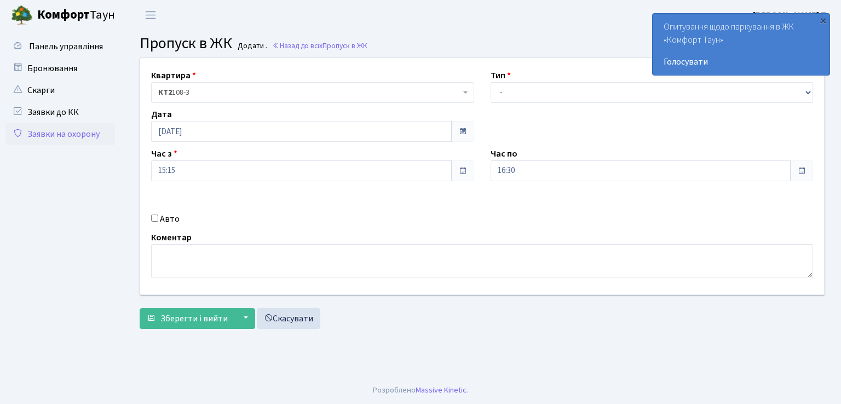 This screenshot has height=404, width=841. Describe the element at coordinates (151, 15) in the screenshot. I see `button: Переключити навігацію` at that location.